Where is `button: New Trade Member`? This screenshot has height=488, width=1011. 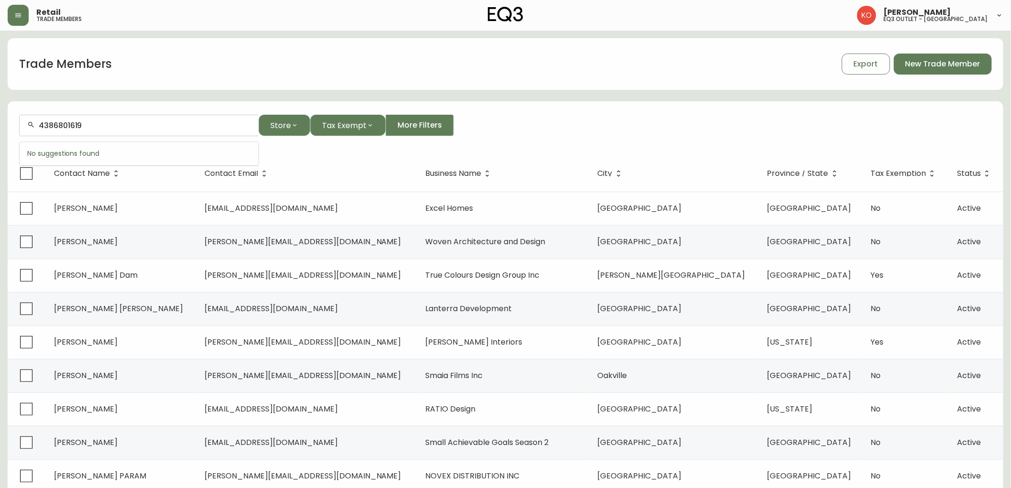 button: New Trade Member is located at coordinates (943, 64).